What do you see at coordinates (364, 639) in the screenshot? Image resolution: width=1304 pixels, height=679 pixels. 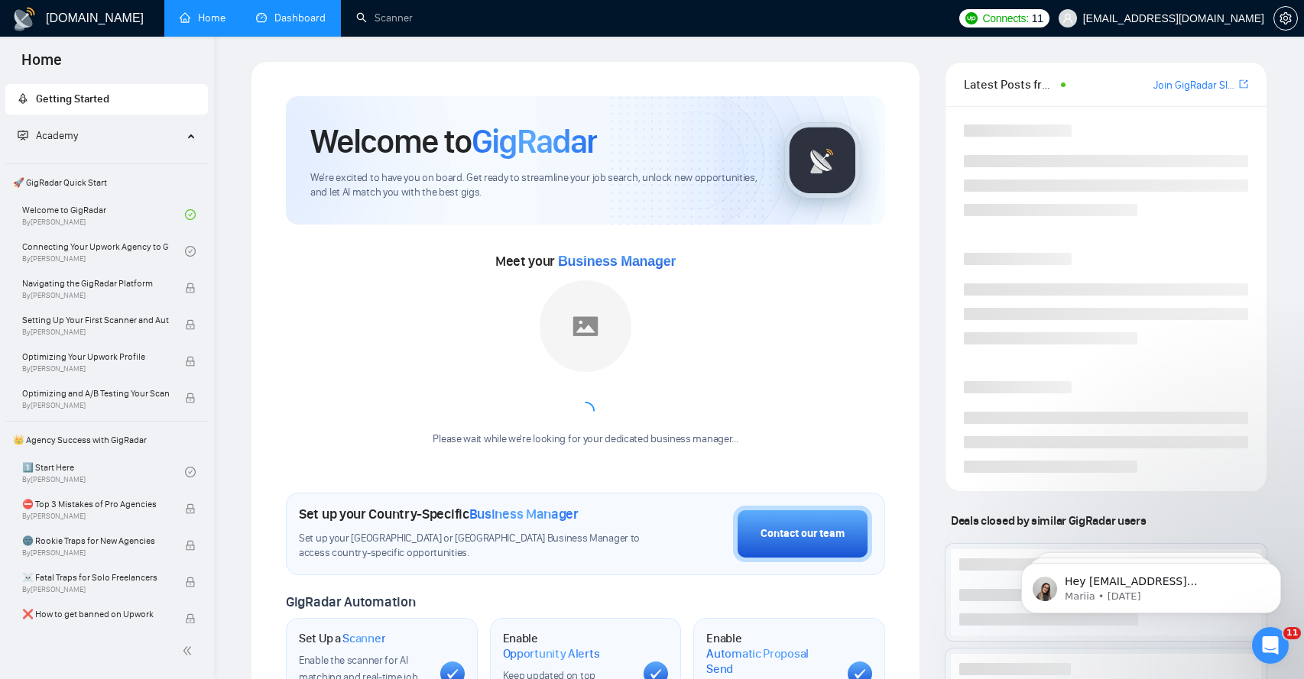 I see `span: Scanner` at bounding box center [364, 639].